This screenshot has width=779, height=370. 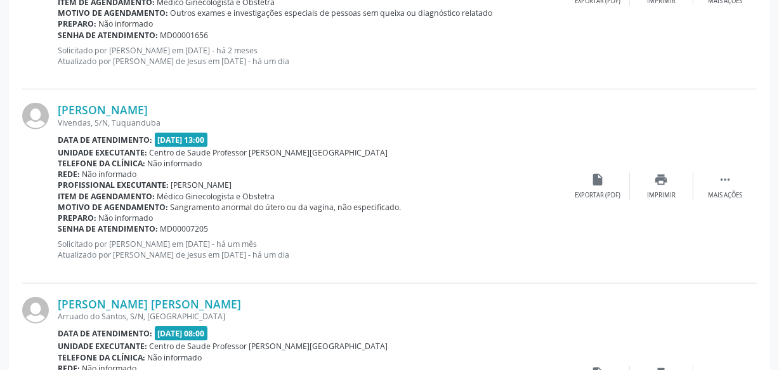 I want to click on span: Médico Ginecologista e Obstetra, so click(x=216, y=196).